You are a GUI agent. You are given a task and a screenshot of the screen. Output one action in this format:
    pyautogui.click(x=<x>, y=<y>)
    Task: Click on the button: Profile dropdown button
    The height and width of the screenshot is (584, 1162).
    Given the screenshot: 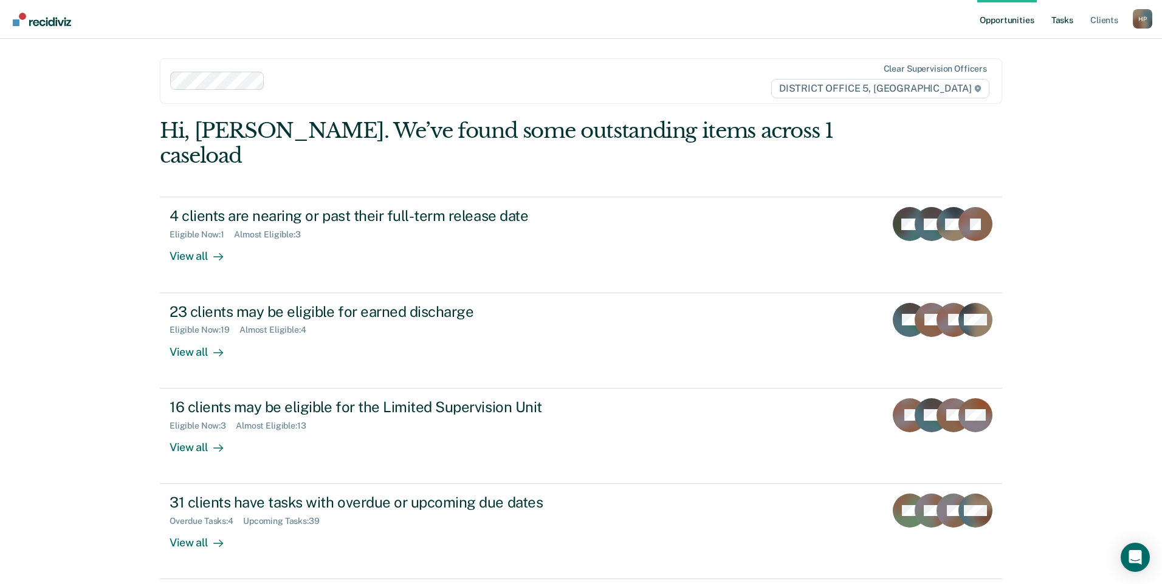 What is the action you would take?
    pyautogui.click(x=1142, y=19)
    